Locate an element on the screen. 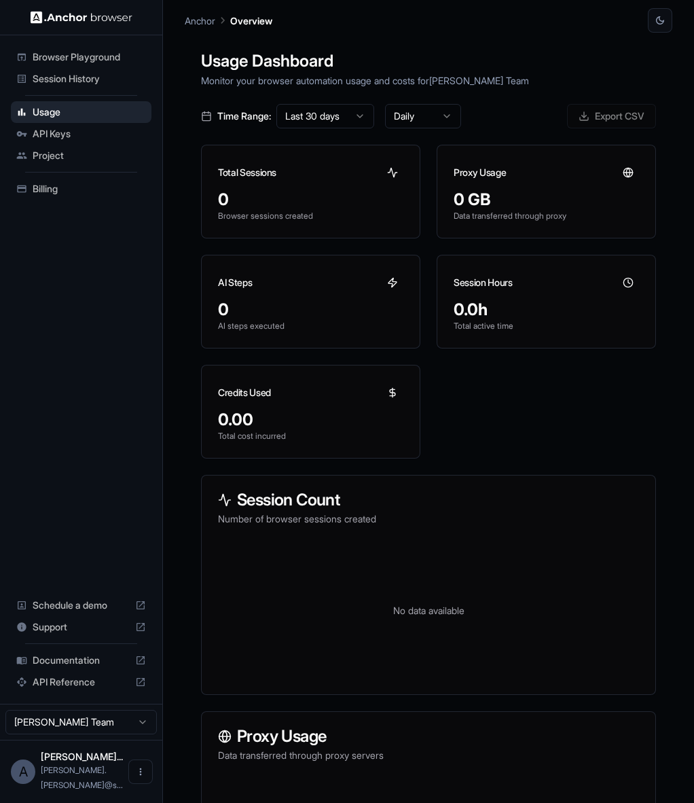  span: Documentation is located at coordinates (81, 660).